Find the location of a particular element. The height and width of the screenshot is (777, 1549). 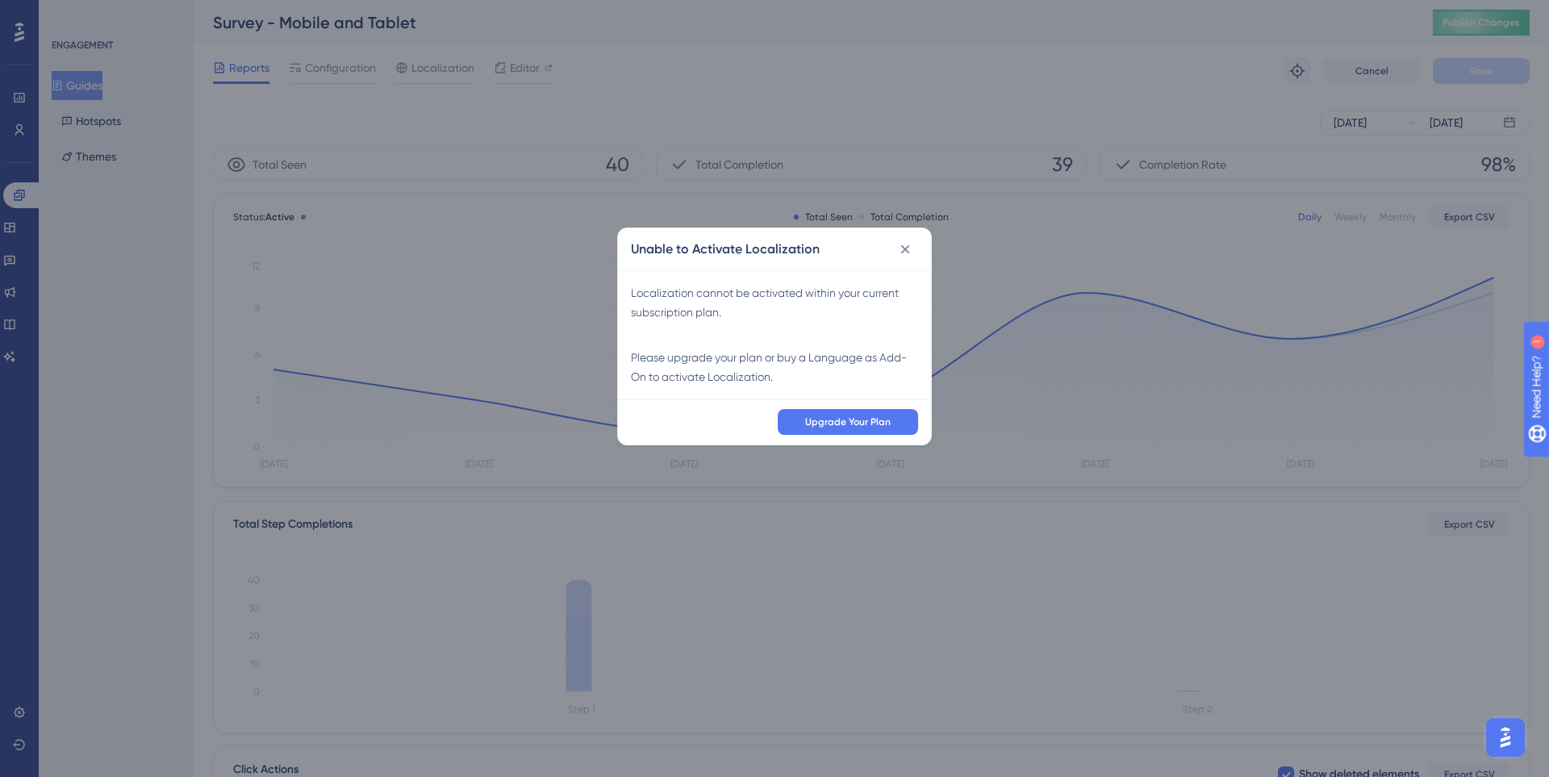

img: launcher-image-alternative-text is located at coordinates (24, 24).